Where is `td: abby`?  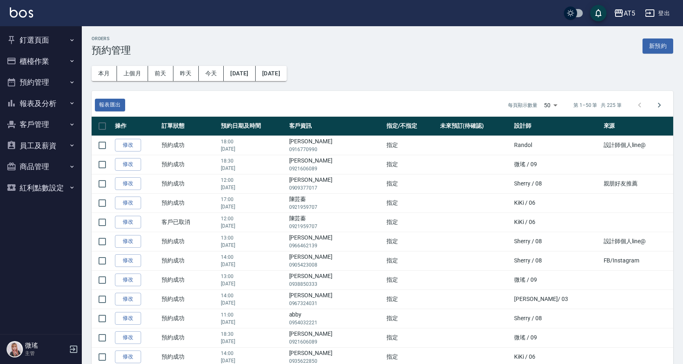 td: abby is located at coordinates (336, 318).